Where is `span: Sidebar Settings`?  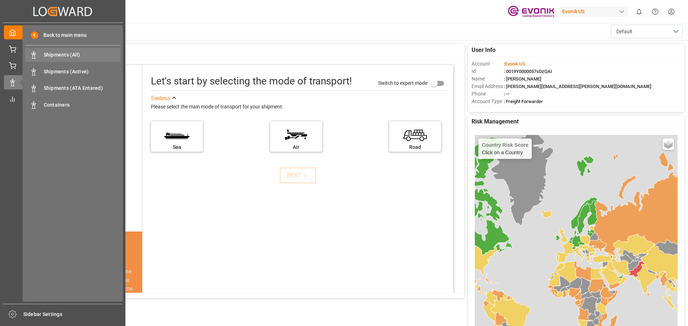 span: Sidebar Settings is located at coordinates (73, 314).